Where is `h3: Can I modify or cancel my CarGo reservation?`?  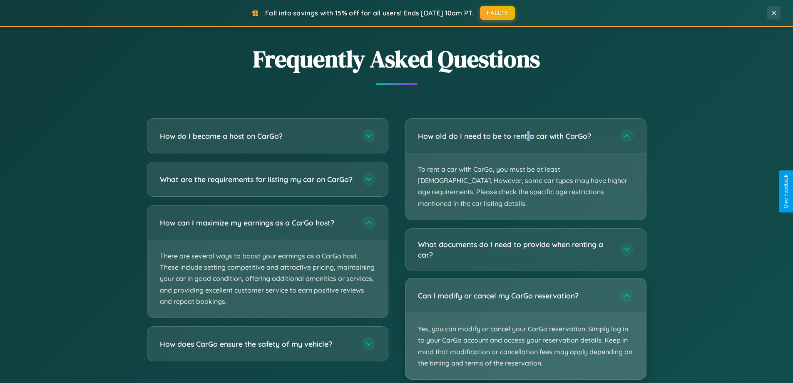 h3: Can I modify or cancel my CarGo reservation? is located at coordinates (515, 295).